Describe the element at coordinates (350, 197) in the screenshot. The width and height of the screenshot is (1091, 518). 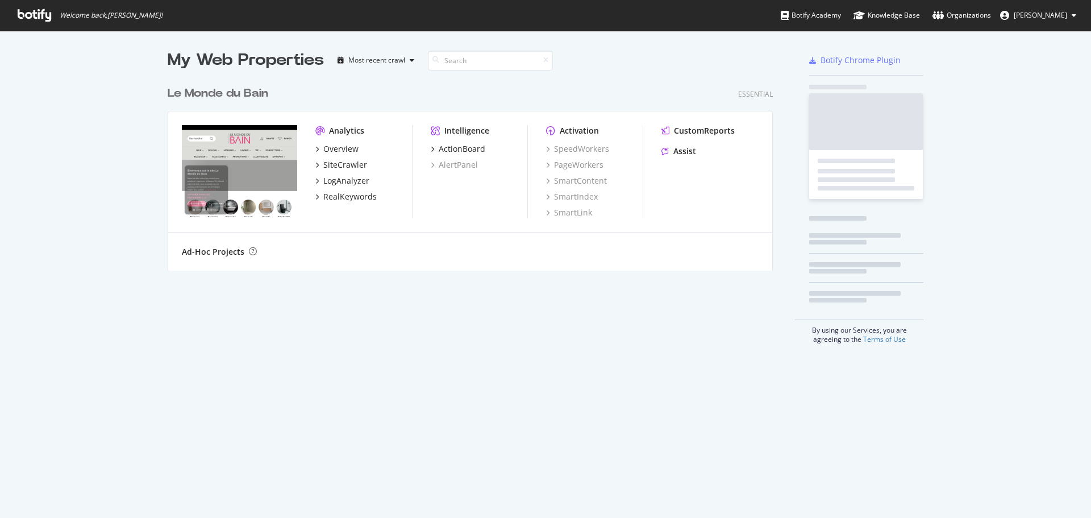
I see `div: RealKeywords` at that location.